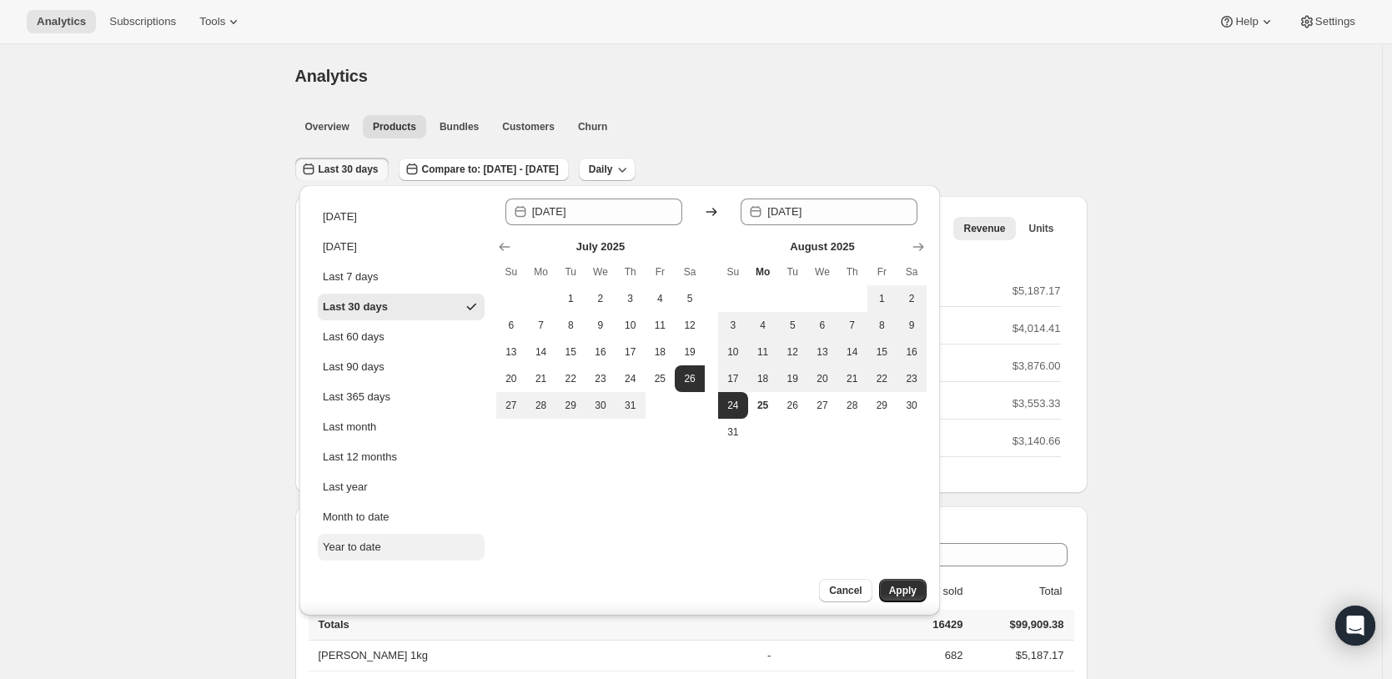 This screenshot has width=1392, height=679. I want to click on span: Products, so click(394, 127).